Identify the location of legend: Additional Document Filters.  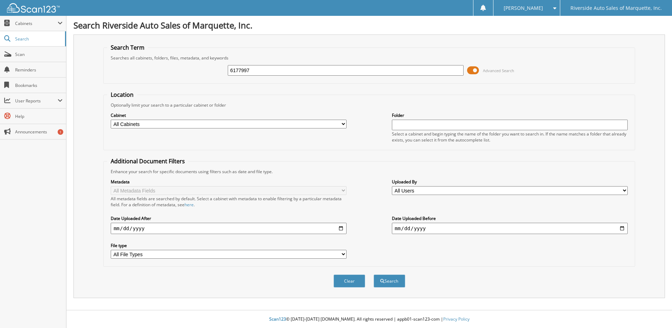
(148, 161).